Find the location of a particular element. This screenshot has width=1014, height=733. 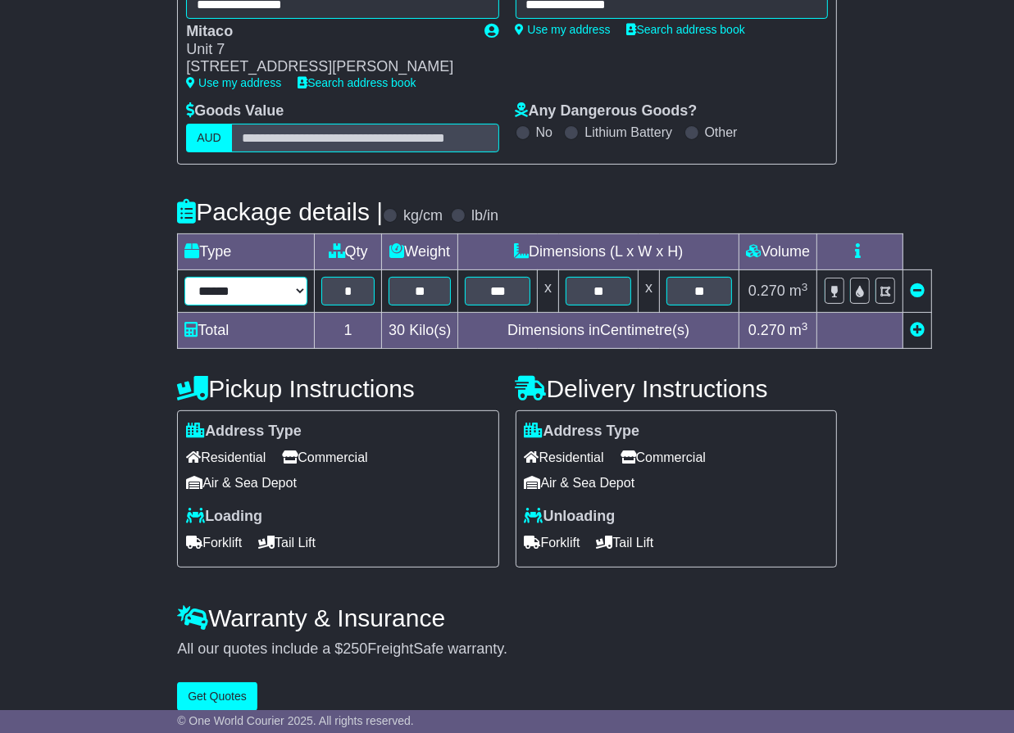

td: Volume is located at coordinates (778, 252).